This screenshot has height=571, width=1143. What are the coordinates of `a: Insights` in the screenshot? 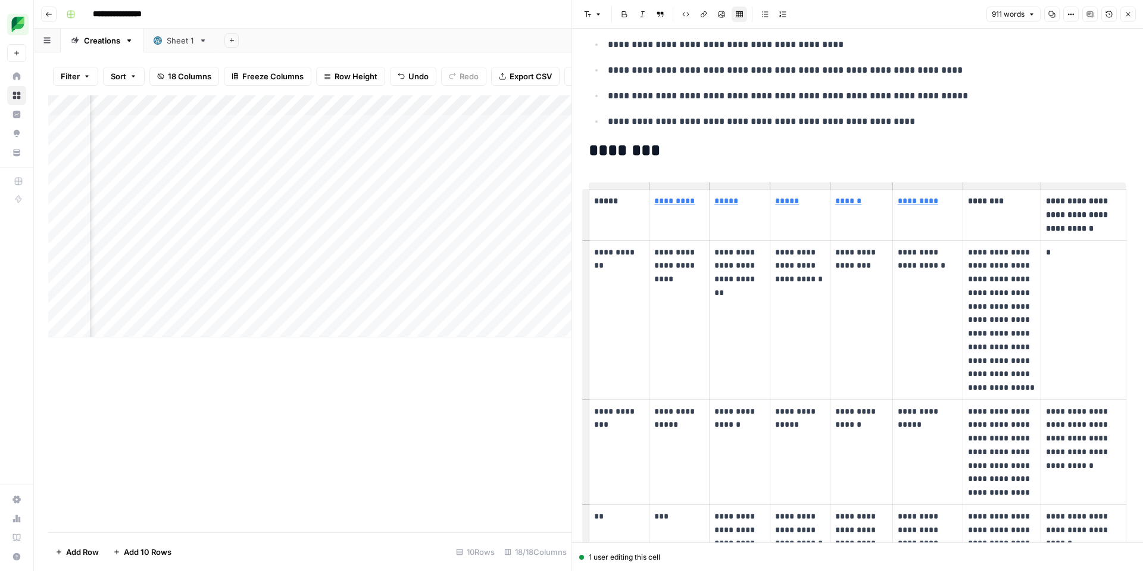 It's located at (17, 114).